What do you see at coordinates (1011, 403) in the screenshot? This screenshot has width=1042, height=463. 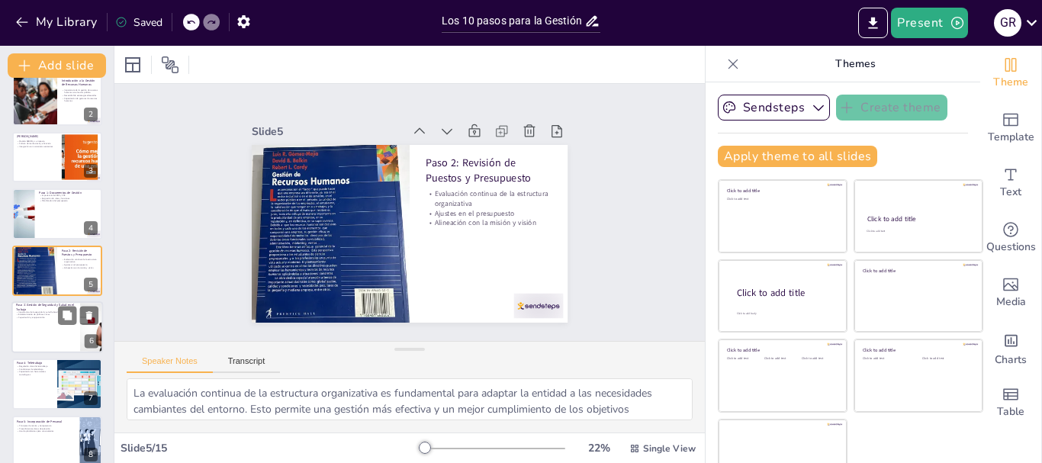 I see `div: Add a table` at bounding box center [1011, 403].